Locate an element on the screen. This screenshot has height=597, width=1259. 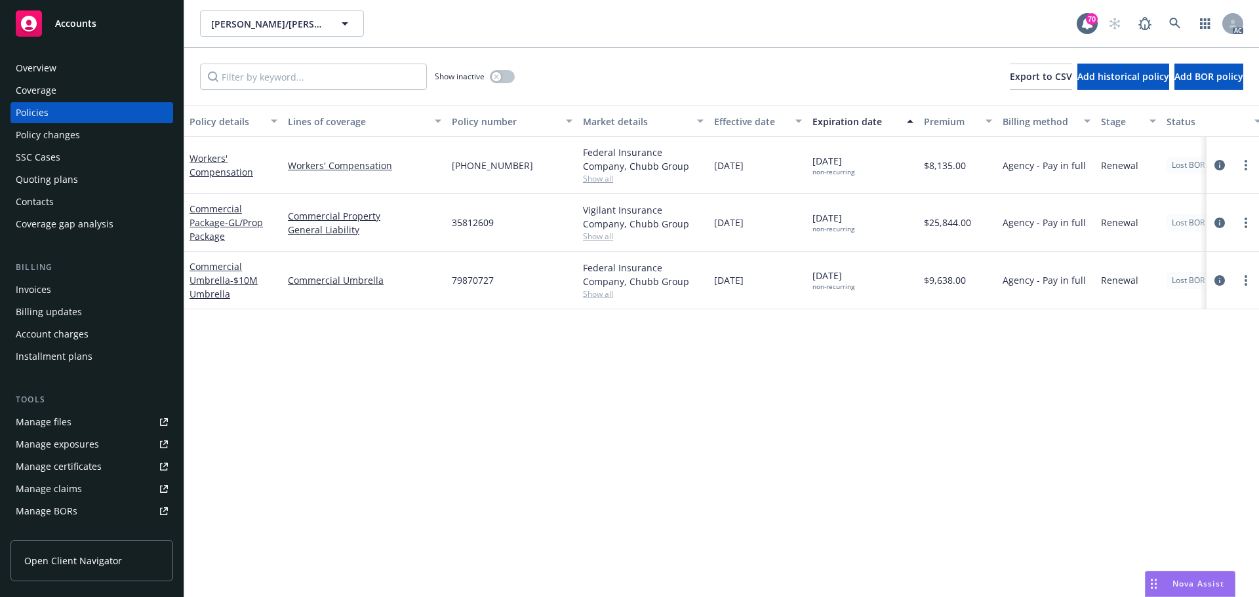
a: Commercial Umbrella is located at coordinates (365, 280).